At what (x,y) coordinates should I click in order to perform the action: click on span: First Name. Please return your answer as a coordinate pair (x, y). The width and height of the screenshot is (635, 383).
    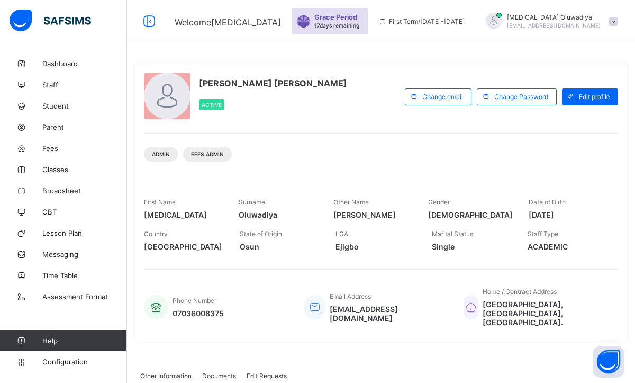
    Looking at the image, I should click on (160, 202).